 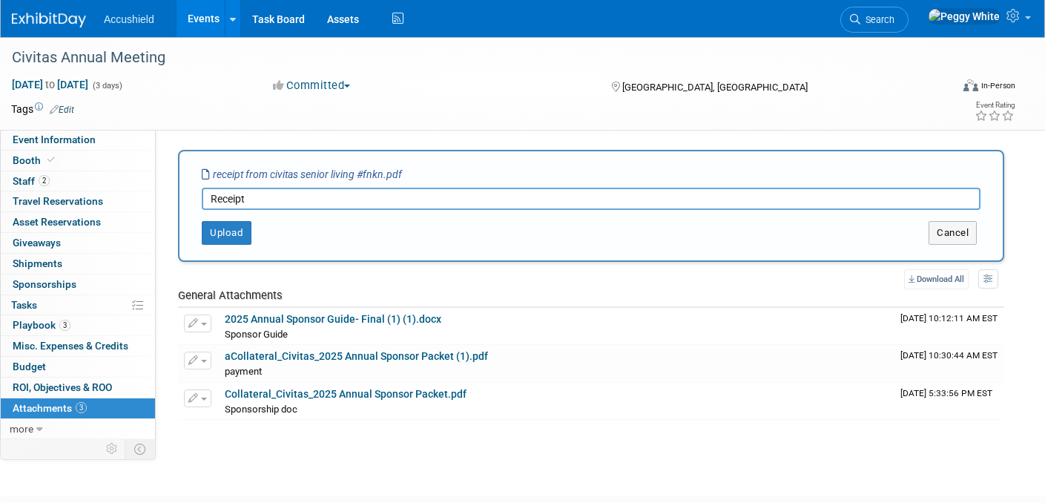 What do you see at coordinates (35, 160) in the screenshot?
I see `span: Booth` at bounding box center [35, 160].